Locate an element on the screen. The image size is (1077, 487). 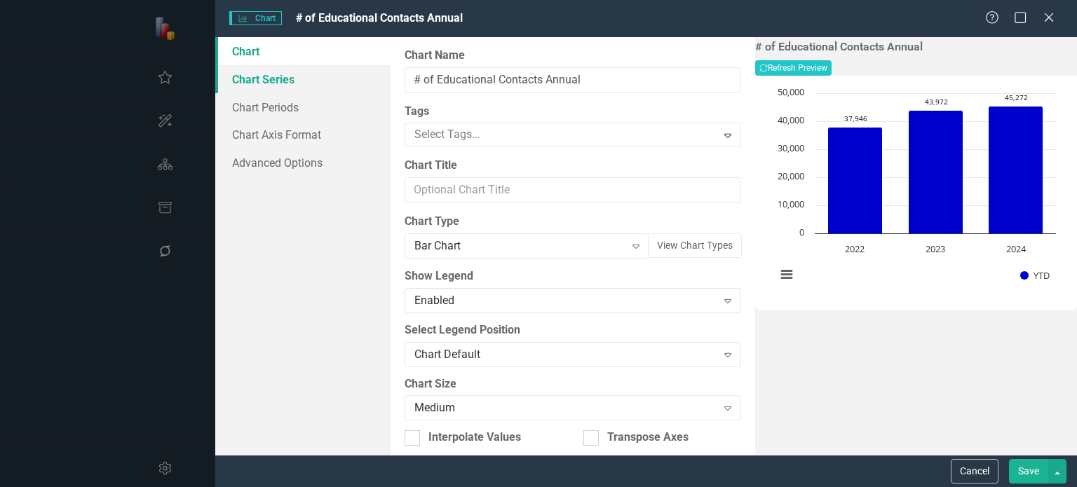
label: Chart Title is located at coordinates (573, 165).